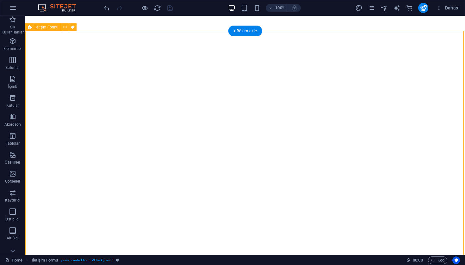 The image size is (465, 265). Describe the element at coordinates (107, 8) in the screenshot. I see `i: Geri al: Seçenekleri değiştir (Ctrl+Z)` at that location.